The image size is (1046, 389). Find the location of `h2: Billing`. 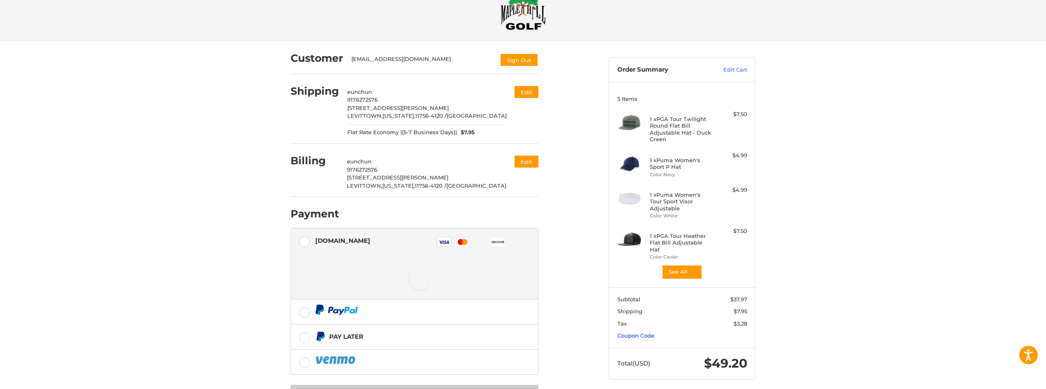

h2: Billing is located at coordinates (315, 160).